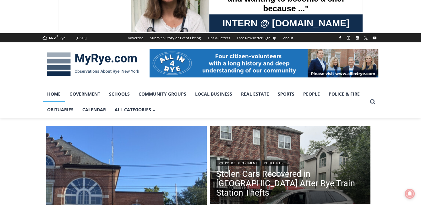  I want to click on button: Child menu of All Categories, so click(135, 110).